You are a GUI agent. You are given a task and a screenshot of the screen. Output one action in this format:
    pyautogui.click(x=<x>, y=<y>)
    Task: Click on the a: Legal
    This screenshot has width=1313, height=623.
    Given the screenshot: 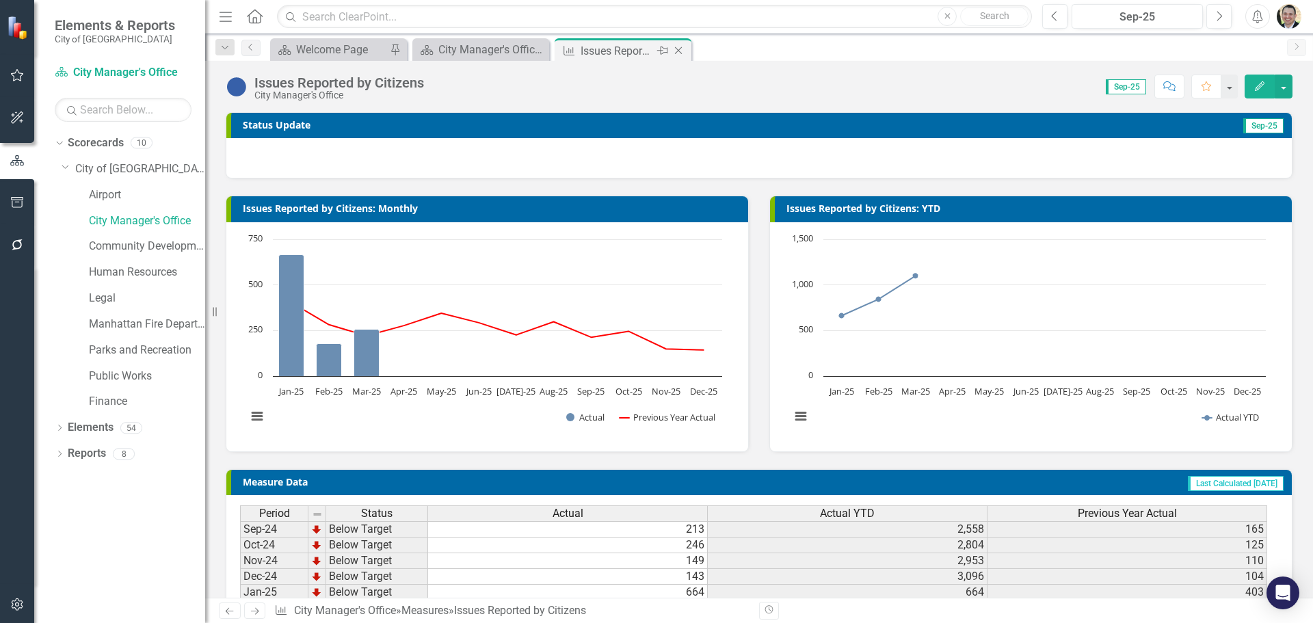 What is the action you would take?
    pyautogui.click(x=147, y=298)
    